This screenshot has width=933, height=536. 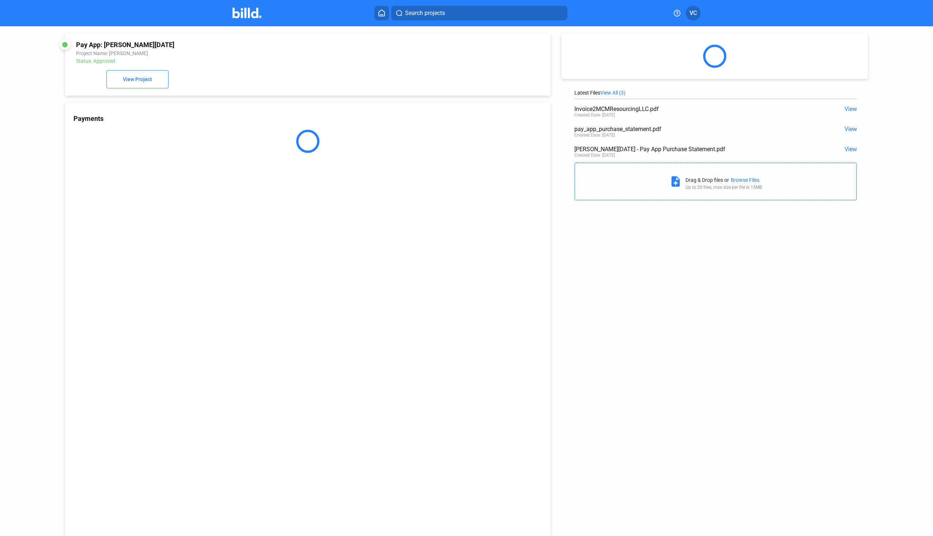 I want to click on button: Search projects, so click(x=479, y=13).